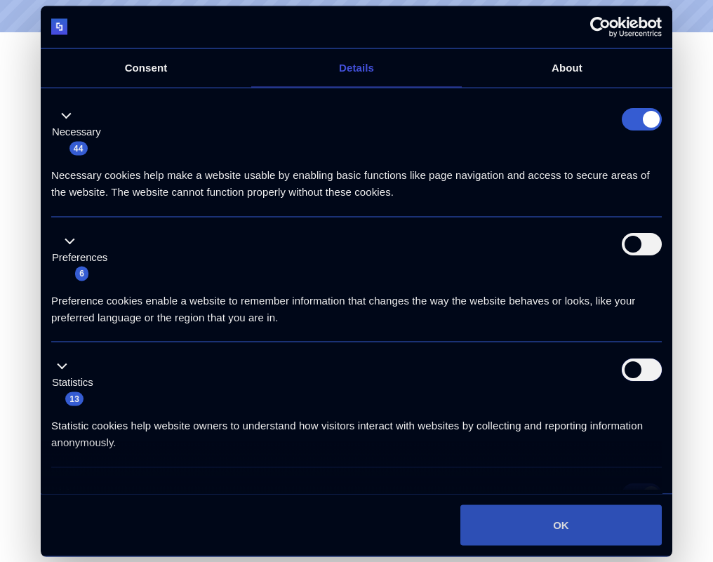  Describe the element at coordinates (79, 148) in the screenshot. I see `span: 44` at that location.